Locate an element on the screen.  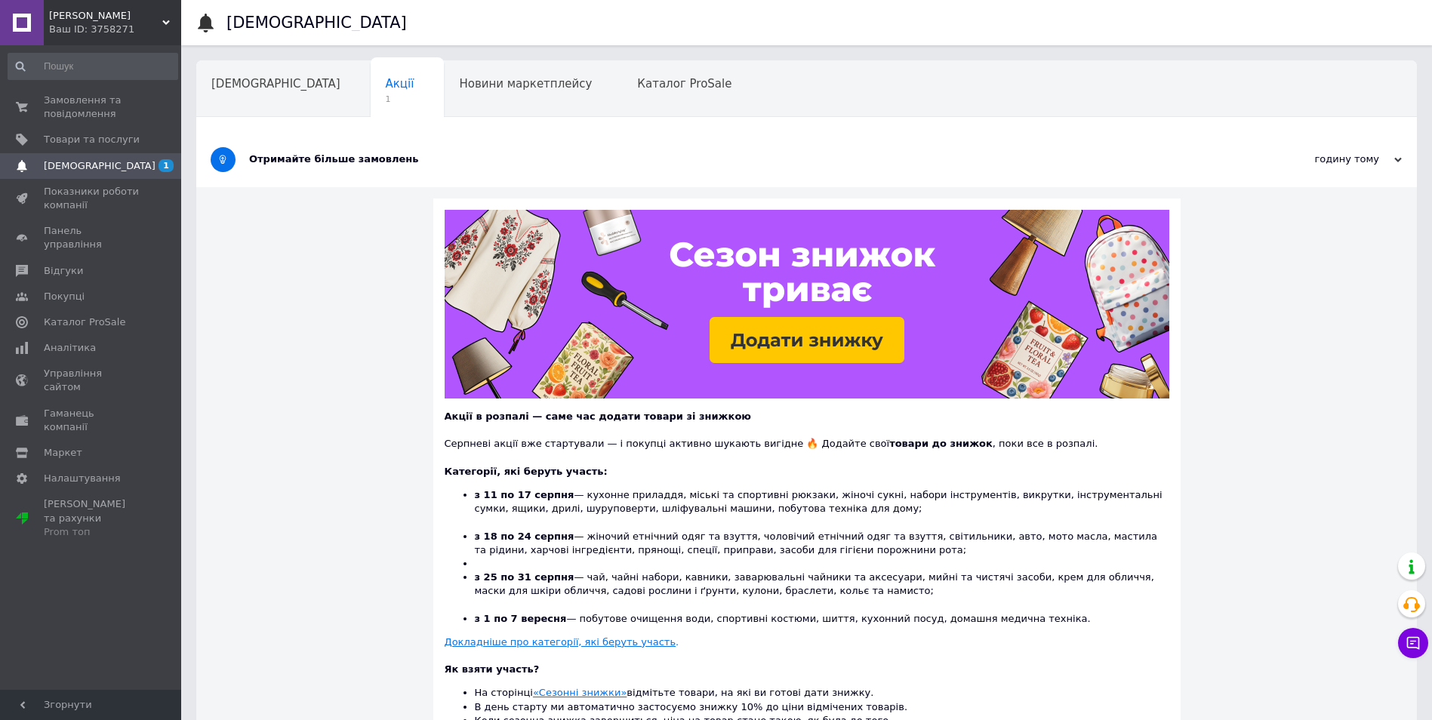
span: Показники роботи компанії is located at coordinates (91, 198).